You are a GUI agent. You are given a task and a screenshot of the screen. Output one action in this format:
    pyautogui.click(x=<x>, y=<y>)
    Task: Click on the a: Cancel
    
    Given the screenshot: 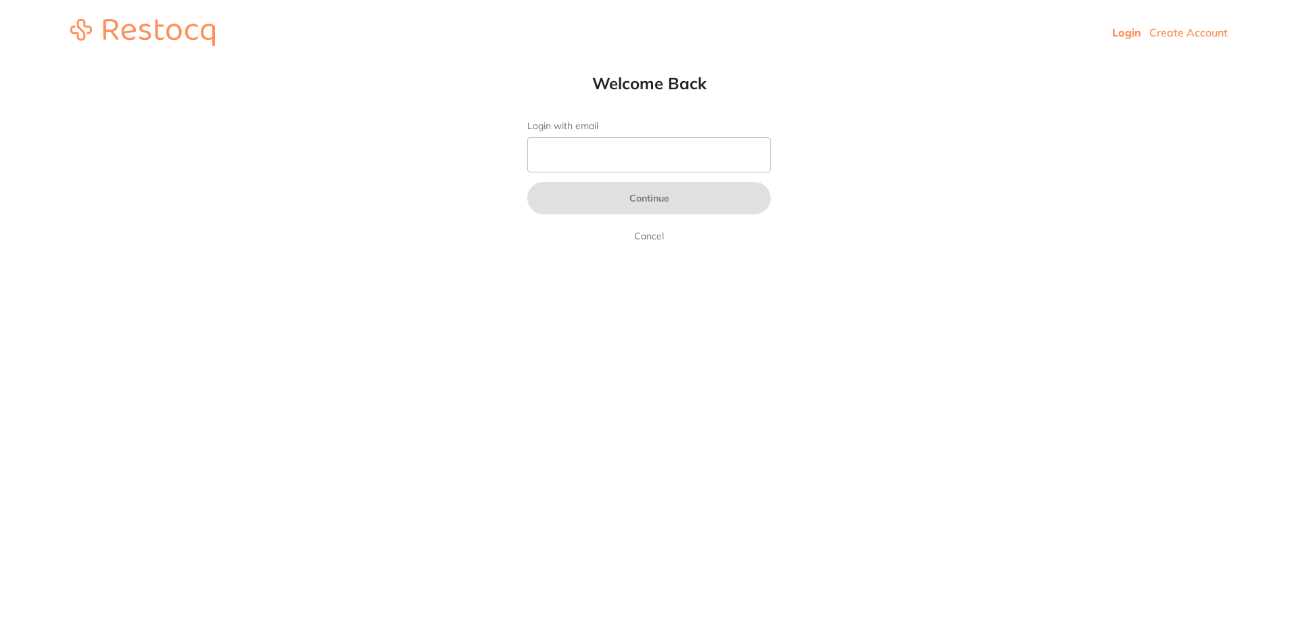 What is the action you would take?
    pyautogui.click(x=649, y=236)
    